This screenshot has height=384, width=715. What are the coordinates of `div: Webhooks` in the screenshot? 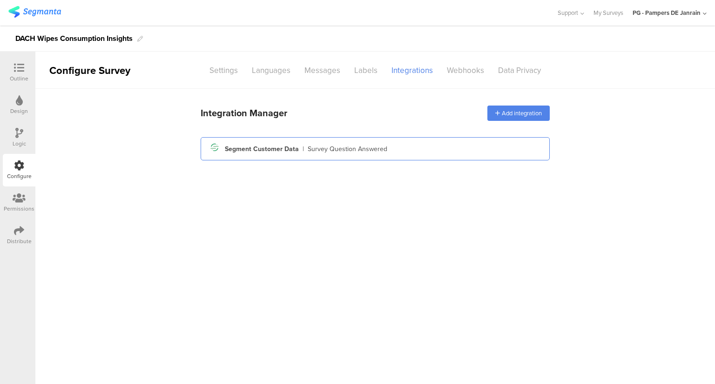 It's located at (465, 70).